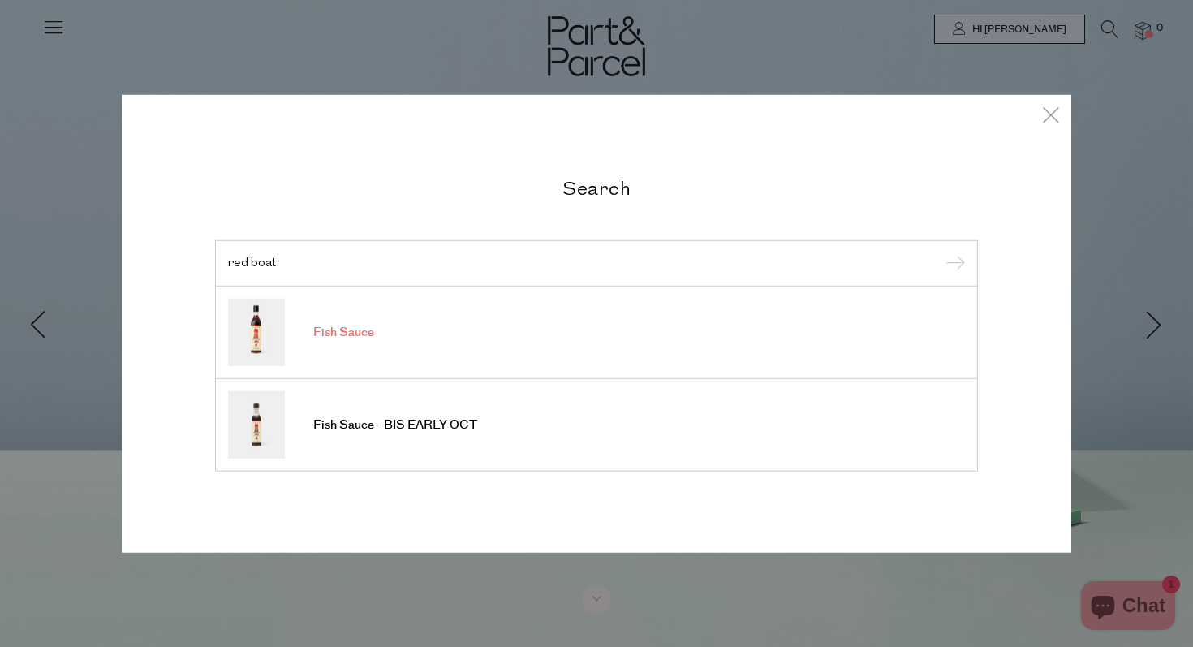 Image resolution: width=1193 pixels, height=647 pixels. Describe the element at coordinates (256, 332) in the screenshot. I see `img: Fish Sauce` at that location.